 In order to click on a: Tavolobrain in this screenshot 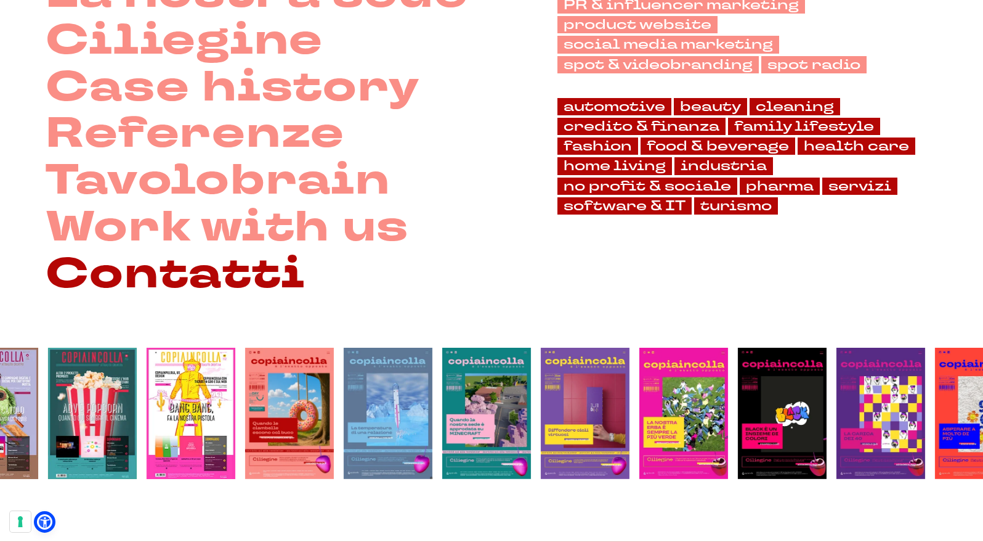, I will do `click(217, 181)`.